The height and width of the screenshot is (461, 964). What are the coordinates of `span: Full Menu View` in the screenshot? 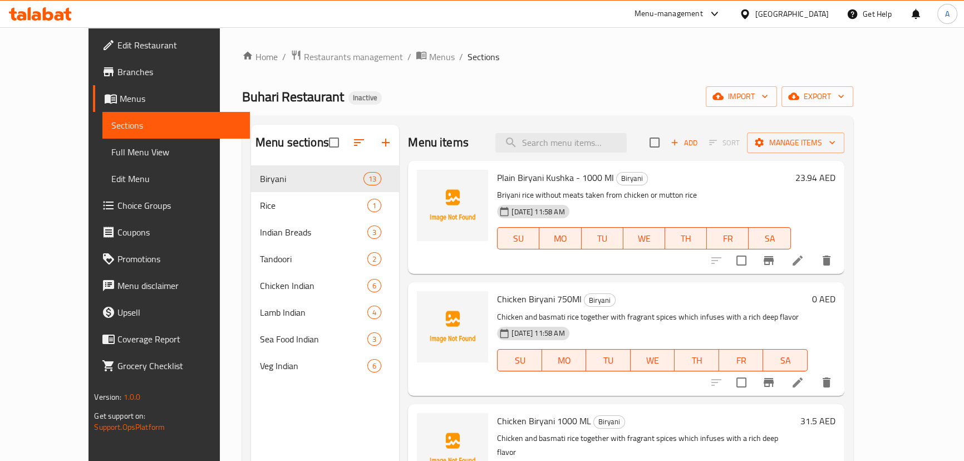 It's located at (176, 152).